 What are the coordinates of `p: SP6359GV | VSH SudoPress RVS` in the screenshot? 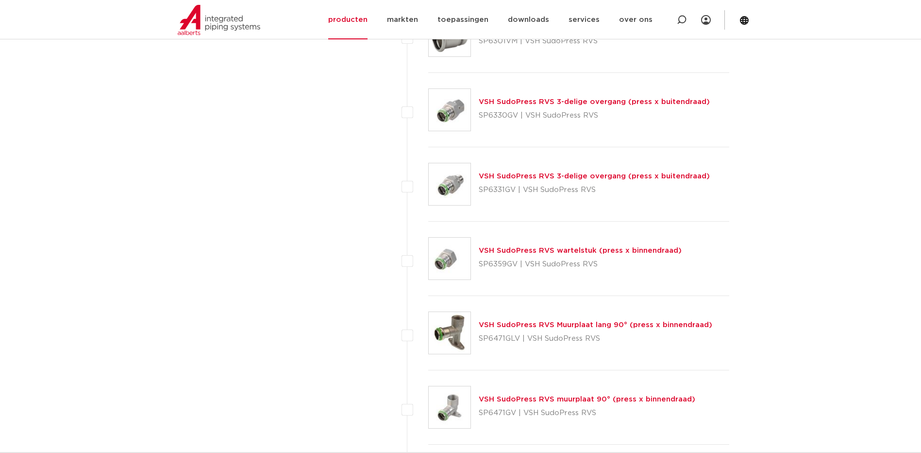 It's located at (580, 264).